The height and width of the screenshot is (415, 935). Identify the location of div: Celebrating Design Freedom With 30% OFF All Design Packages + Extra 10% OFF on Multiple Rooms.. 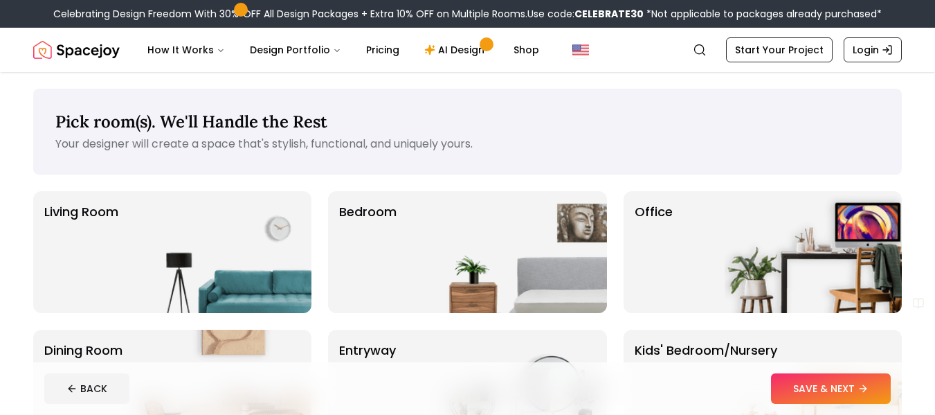
(467, 14).